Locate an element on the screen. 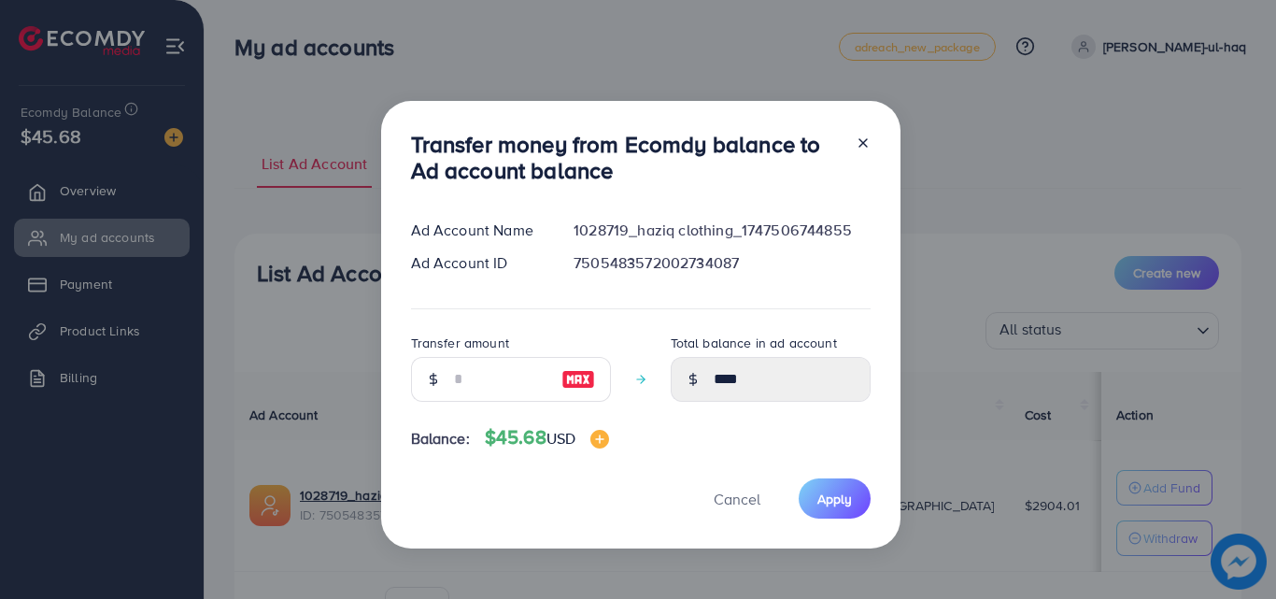 The image size is (1276, 599). div: Ad Account Name is located at coordinates (477, 230).